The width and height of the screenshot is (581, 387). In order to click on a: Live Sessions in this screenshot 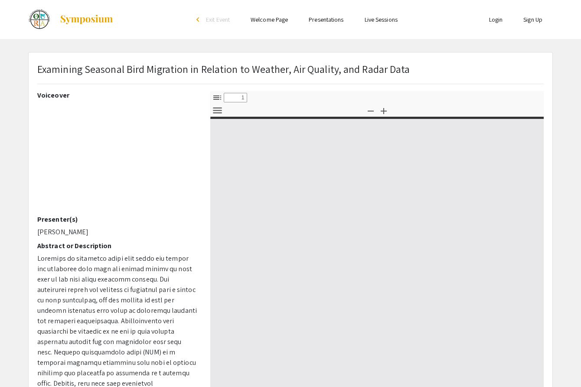, I will do `click(381, 20)`.